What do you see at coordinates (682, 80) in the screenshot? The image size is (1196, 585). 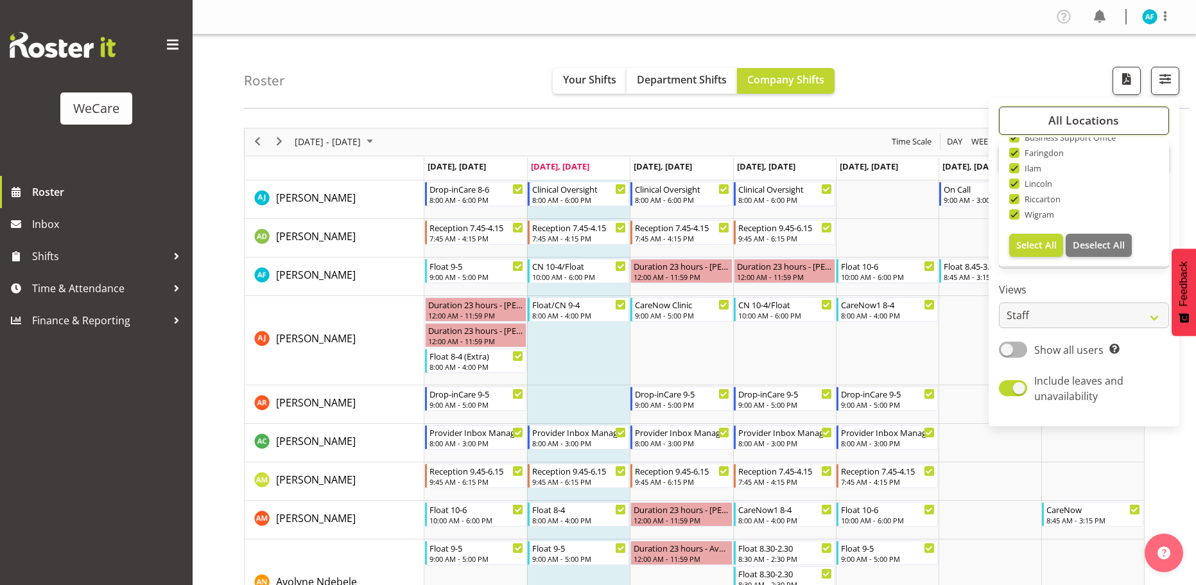 I see `span: Department Shifts` at bounding box center [682, 80].